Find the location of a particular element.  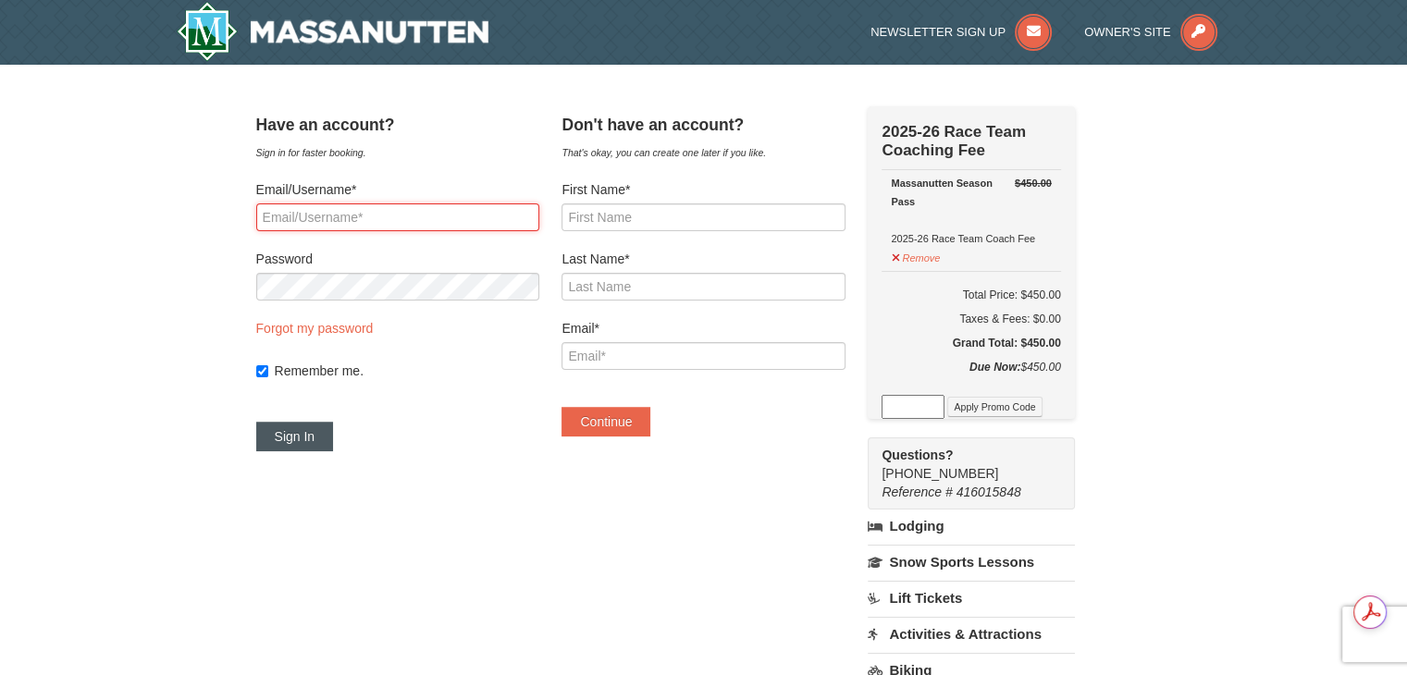

h5: Grand Total: $450.00 is located at coordinates (970, 343).